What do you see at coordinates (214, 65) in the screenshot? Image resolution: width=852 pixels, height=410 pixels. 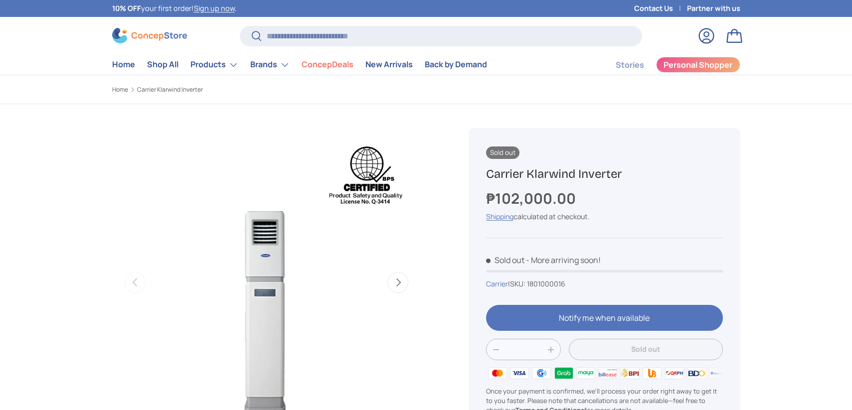 I see `summary: Products` at bounding box center [214, 65].